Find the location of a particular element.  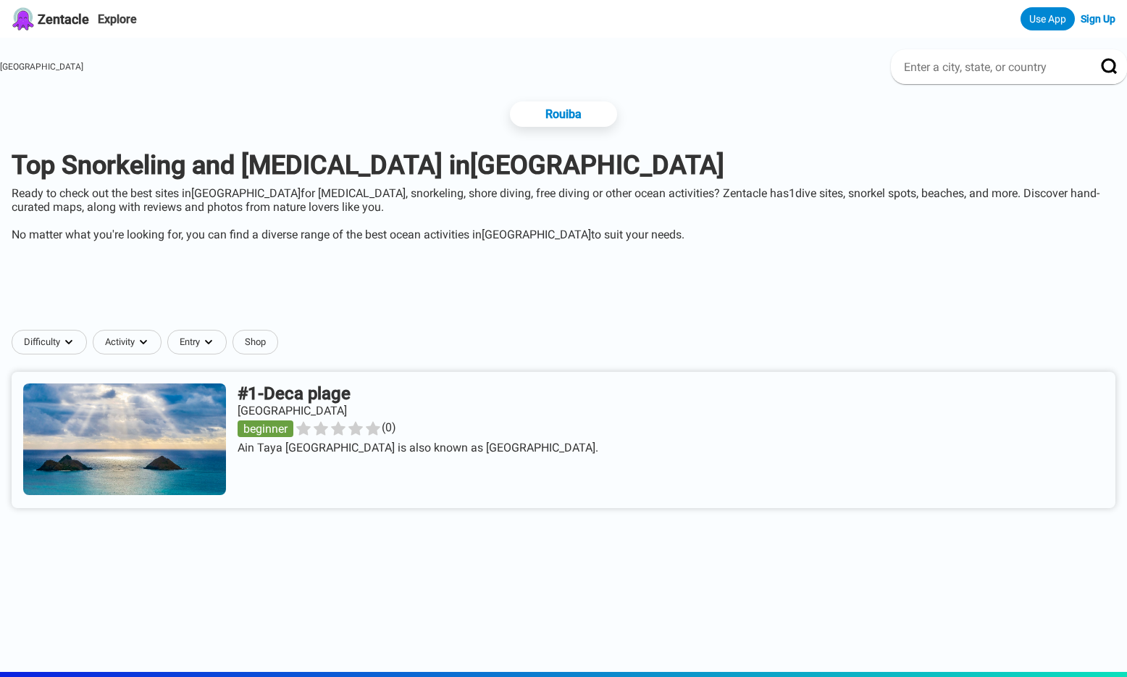

span: Entry is located at coordinates (190, 342).